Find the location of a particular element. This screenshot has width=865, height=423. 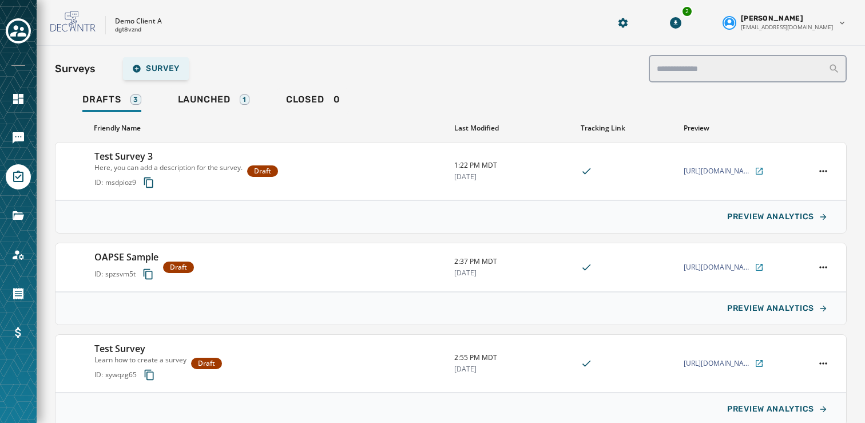

span: Survey is located at coordinates (156, 69).